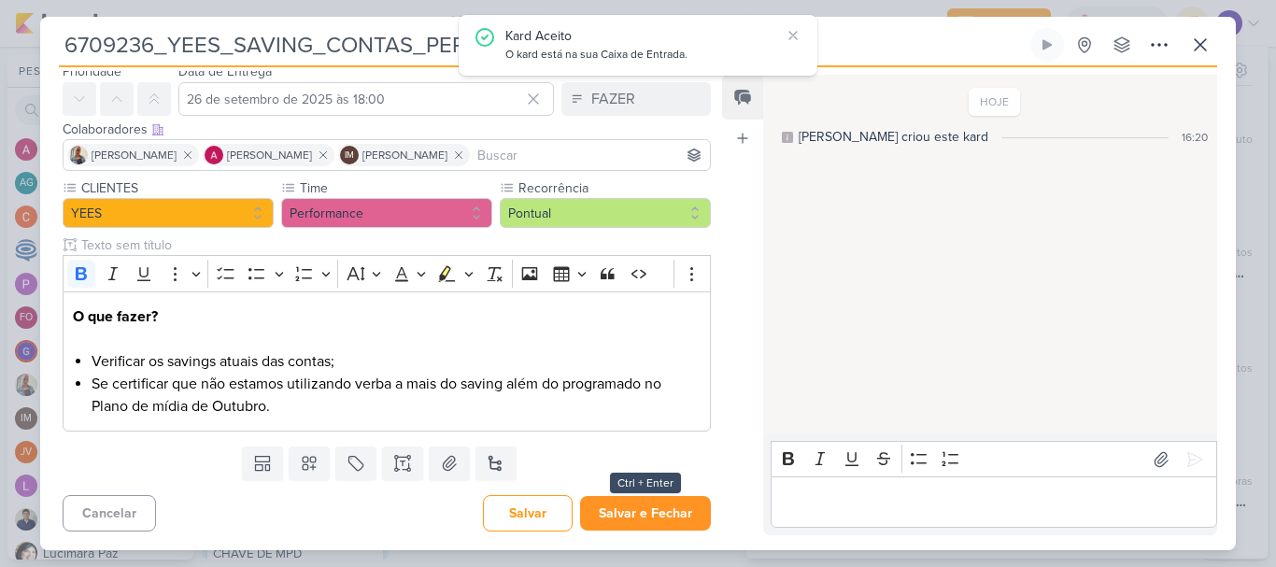  Describe the element at coordinates (396, 395) in the screenshot. I see `li: Se certificar que não estamos utilizando verba a mais do saving além do programado no Plano de mí...` at that location.